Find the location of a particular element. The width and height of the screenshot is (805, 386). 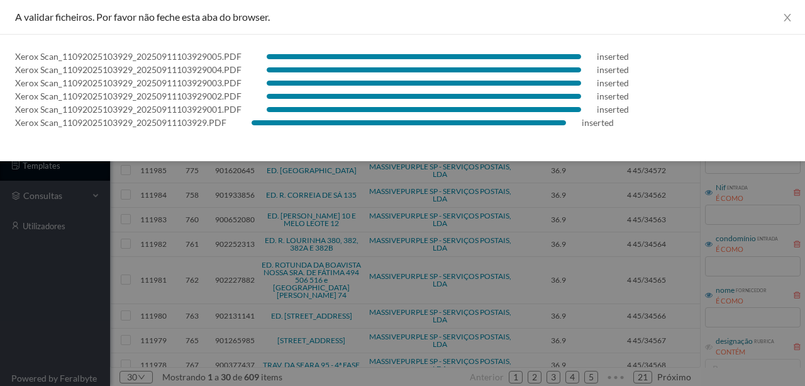

div: A validar ficheiros. Por favor não feche esta aba do browser. is located at coordinates (403, 17).